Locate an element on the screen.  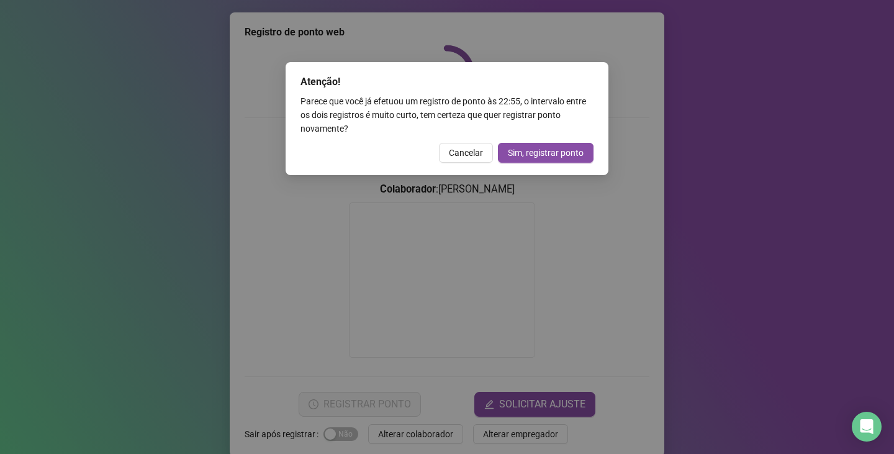
div: Open Intercom Messenger is located at coordinates (866, 426).